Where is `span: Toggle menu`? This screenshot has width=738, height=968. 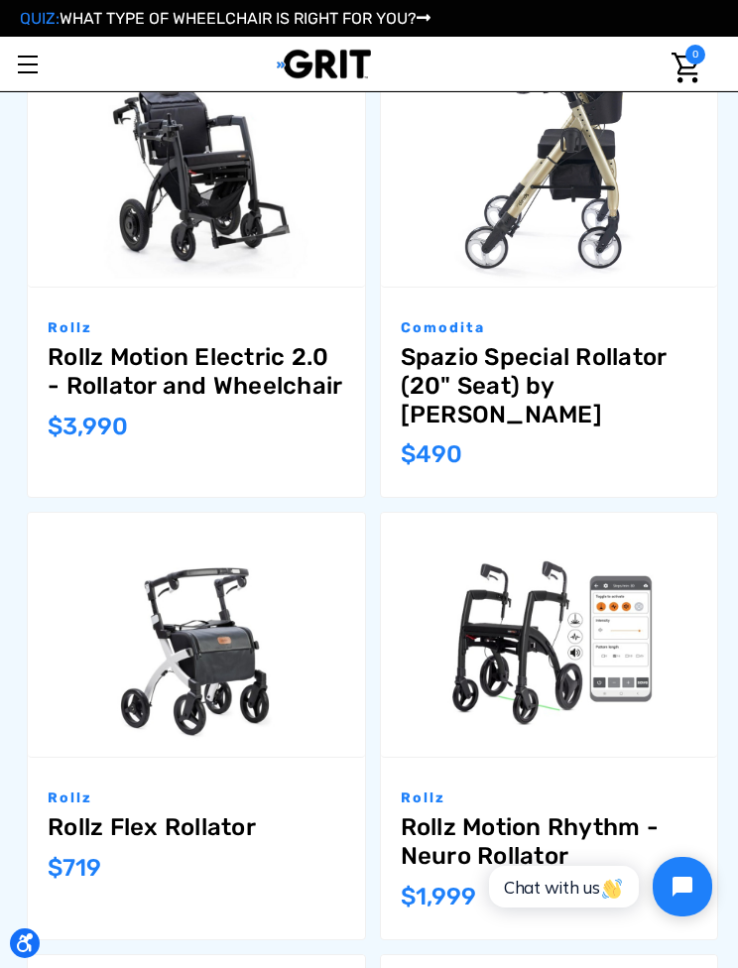
span: Toggle menu is located at coordinates (28, 64).